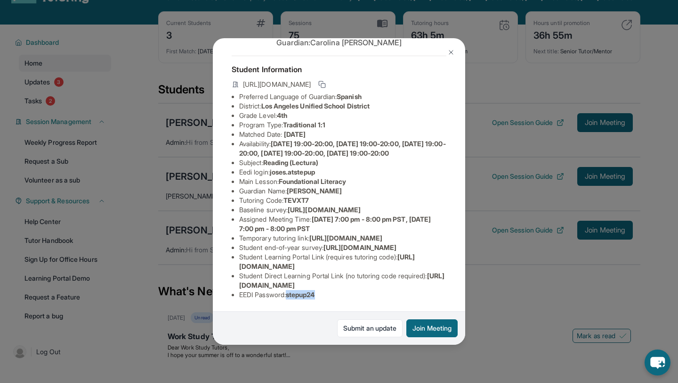 This screenshot has height=383, width=678. I want to click on li: Main Lesson :, so click(343, 181).